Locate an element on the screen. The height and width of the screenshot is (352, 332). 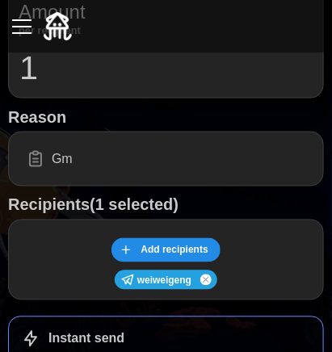
button: Remove user is located at coordinates (206, 280).